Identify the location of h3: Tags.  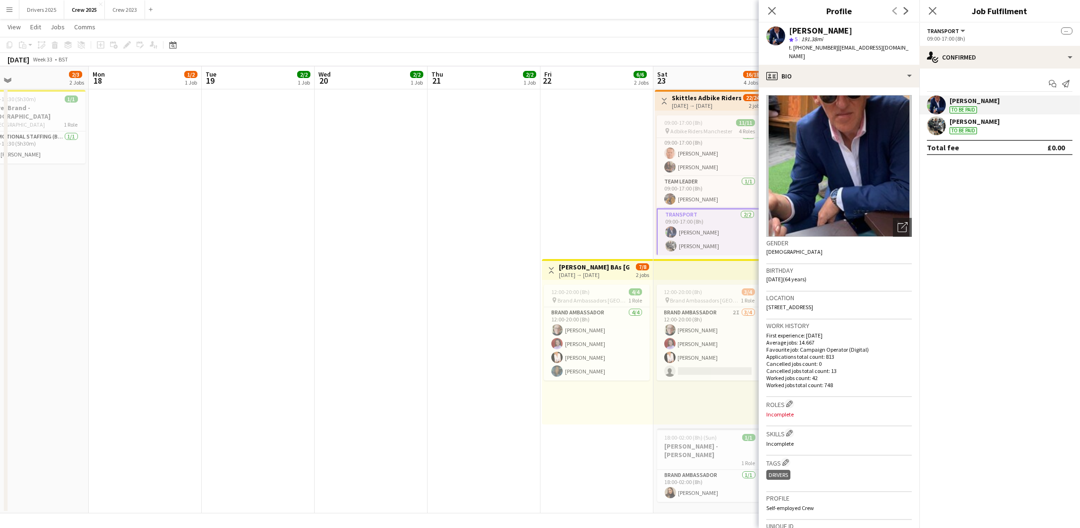
(839, 462).